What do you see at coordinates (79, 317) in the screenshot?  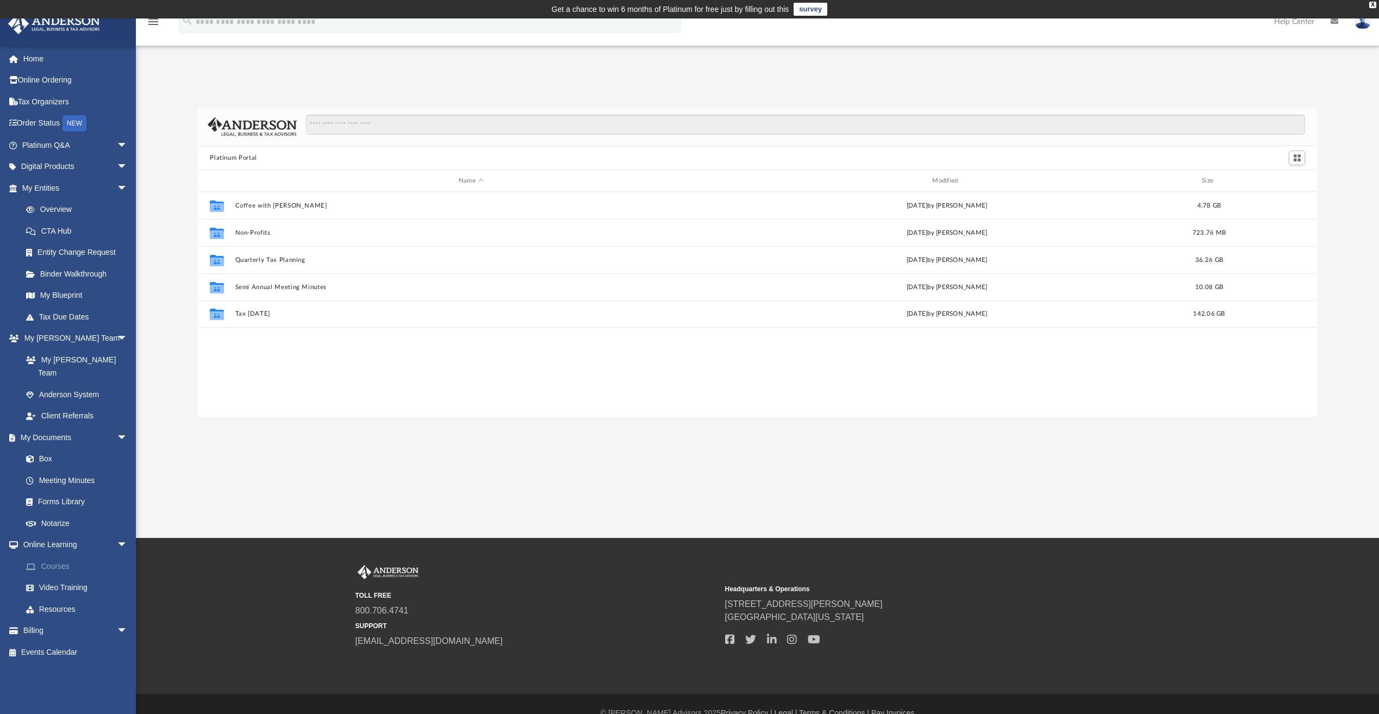 I see `a: Tax Due Dates` at bounding box center [79, 317].